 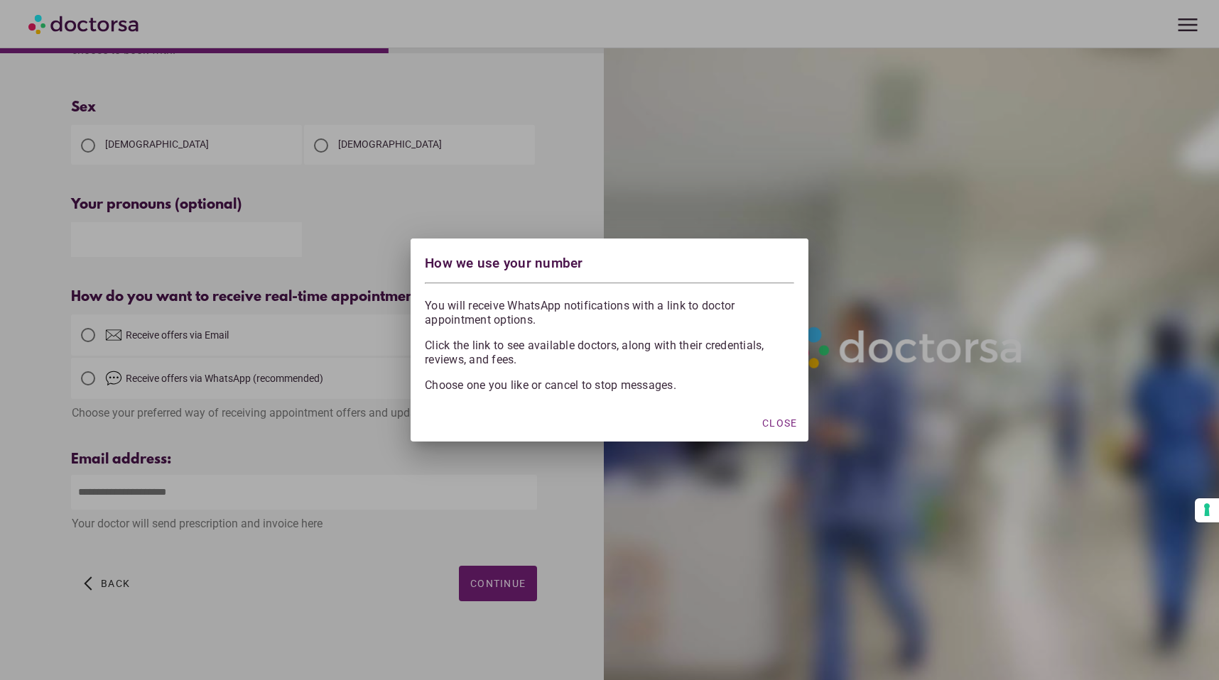 I want to click on p: Choose one you like or cancel to stop messages., so click(x=609, y=386).